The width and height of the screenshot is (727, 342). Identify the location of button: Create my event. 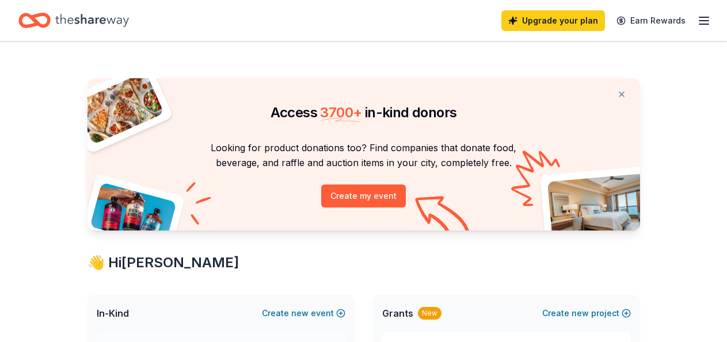
(363, 196).